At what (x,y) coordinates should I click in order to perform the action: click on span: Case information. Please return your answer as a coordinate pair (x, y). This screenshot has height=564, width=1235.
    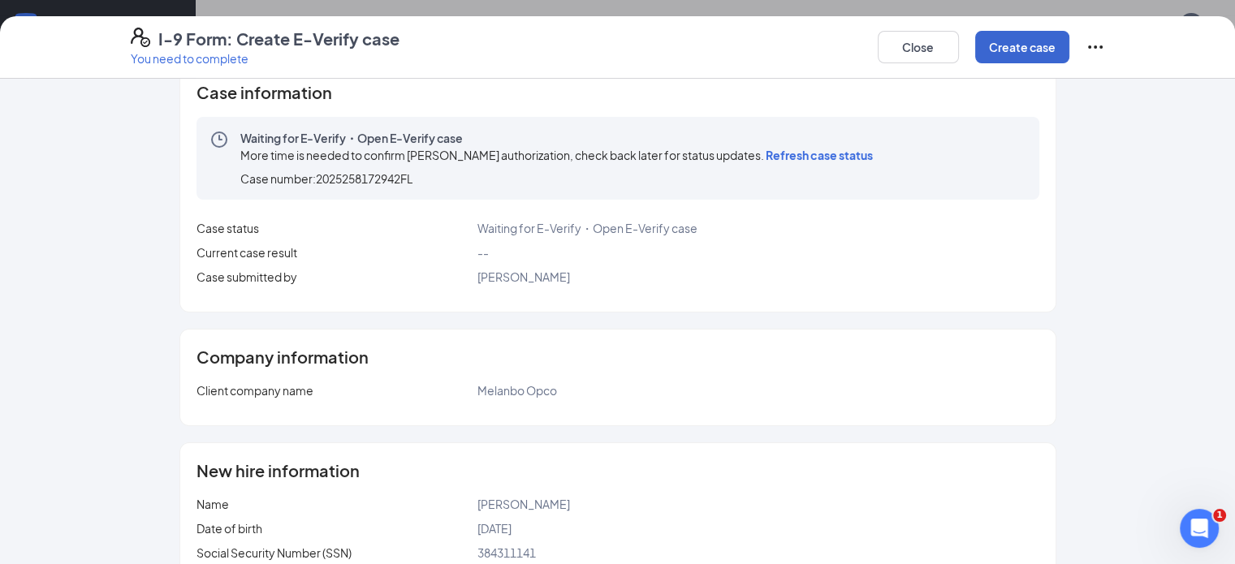
    Looking at the image, I should click on (264, 93).